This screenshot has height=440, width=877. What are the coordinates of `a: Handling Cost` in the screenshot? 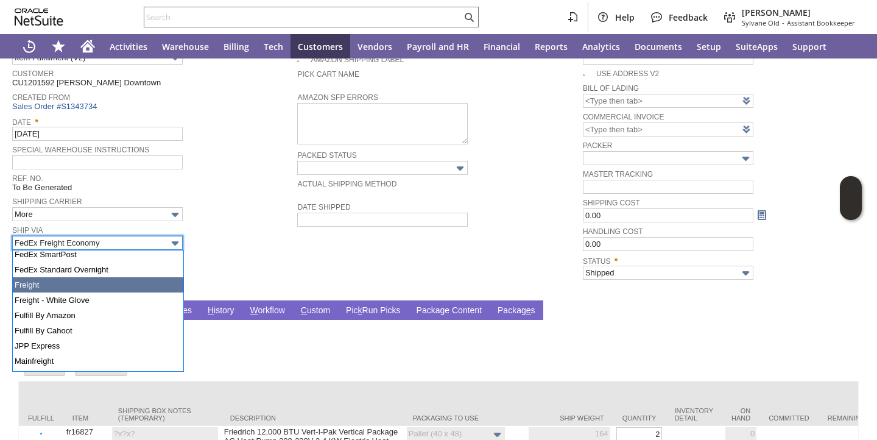 It's located at (613, 231).